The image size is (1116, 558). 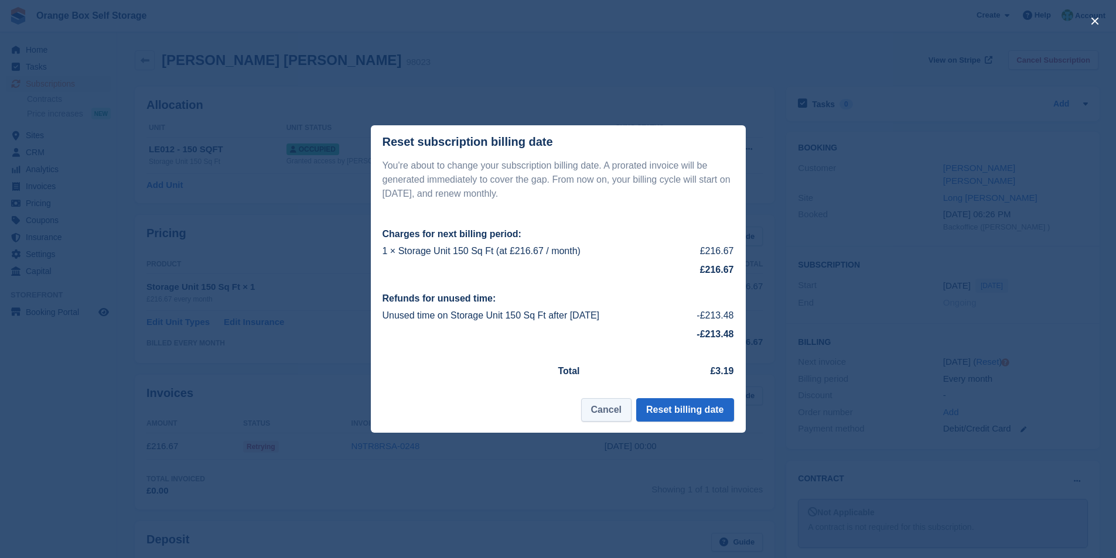 What do you see at coordinates (606, 410) in the screenshot?
I see `button: Cancel` at bounding box center [606, 410].